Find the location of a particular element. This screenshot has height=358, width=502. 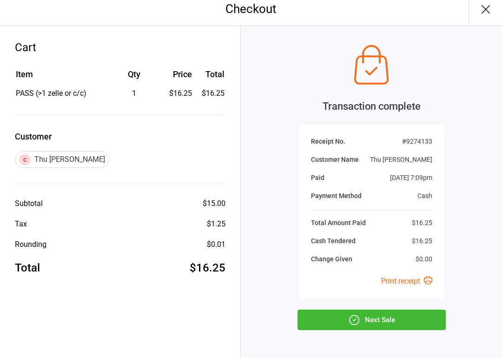

div: $1.25 is located at coordinates (216, 225).